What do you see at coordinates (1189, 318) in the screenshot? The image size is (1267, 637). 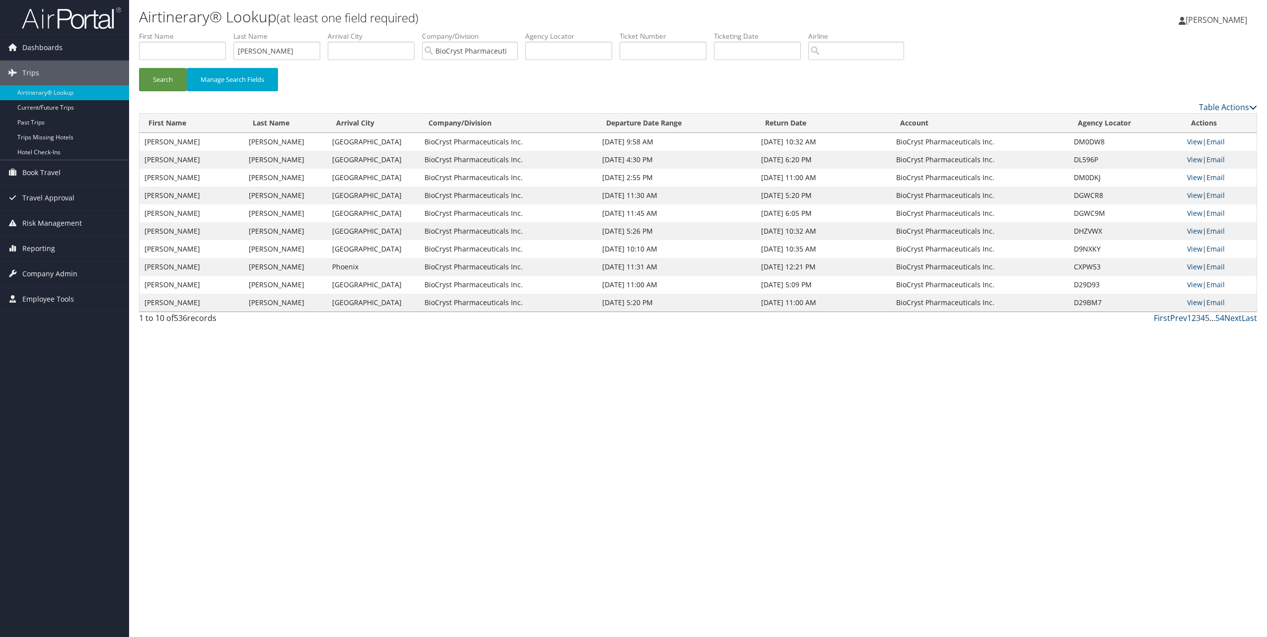 I see `a: 1` at bounding box center [1189, 318].